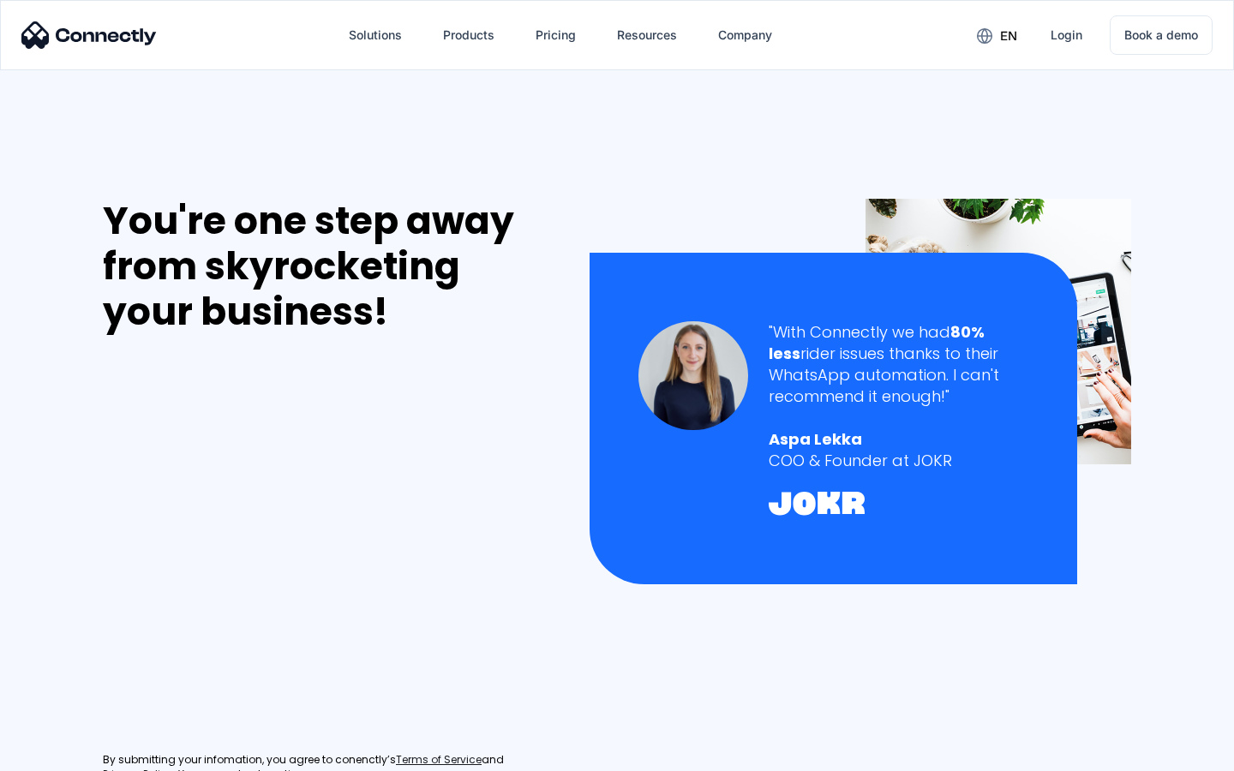 This screenshot has width=1234, height=771. I want to click on ul: Language list, so click(69, 753).